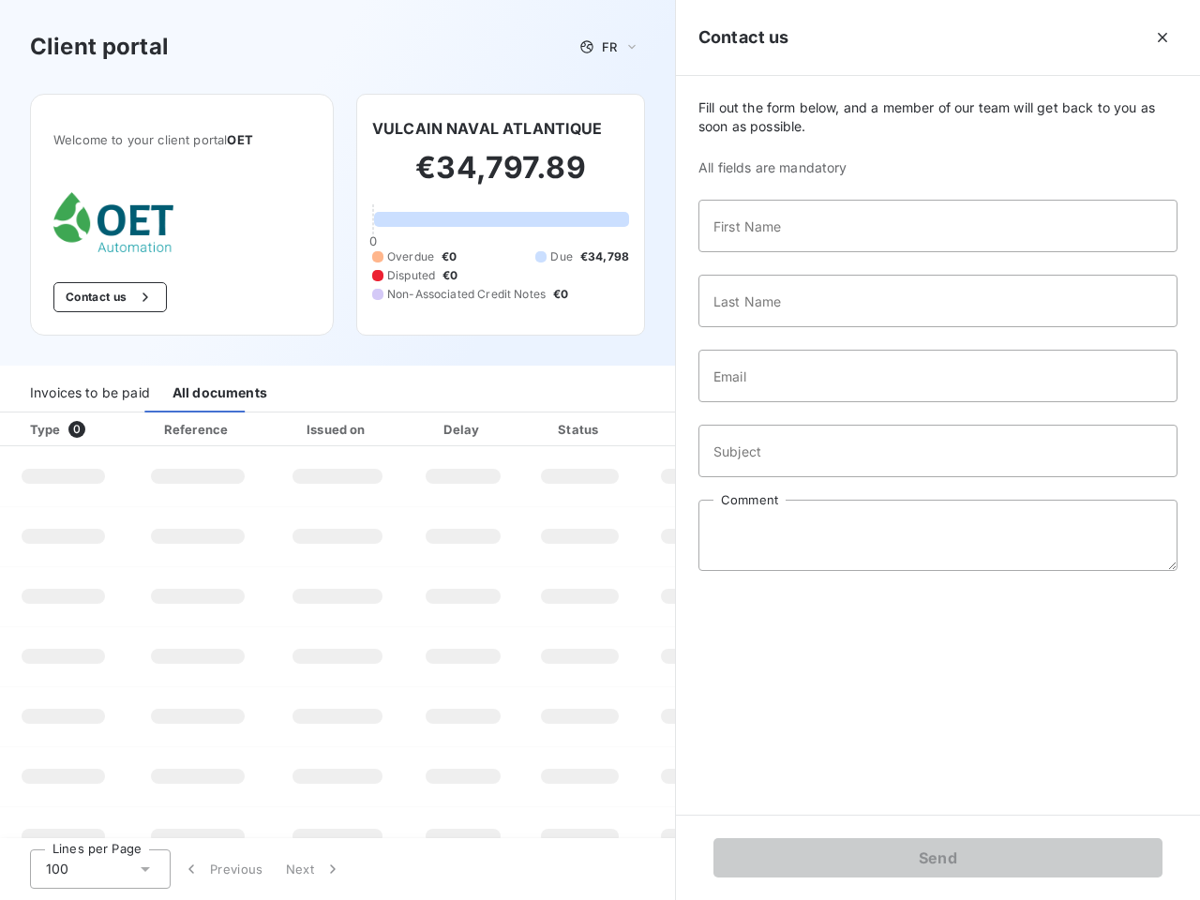 This screenshot has width=1200, height=900. I want to click on span: Fill out the form below, and a member of our team will get back to you as soon as possible., so click(938, 117).